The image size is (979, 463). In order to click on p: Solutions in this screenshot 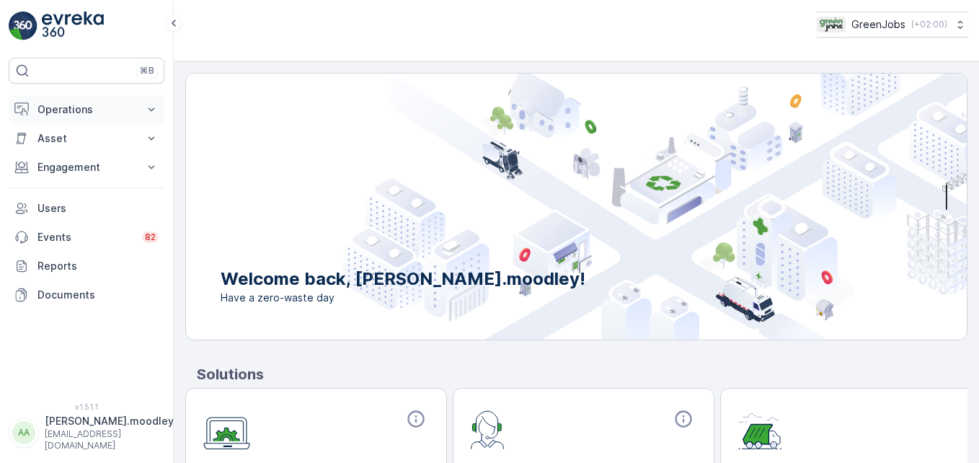, I will do `click(582, 374)`.